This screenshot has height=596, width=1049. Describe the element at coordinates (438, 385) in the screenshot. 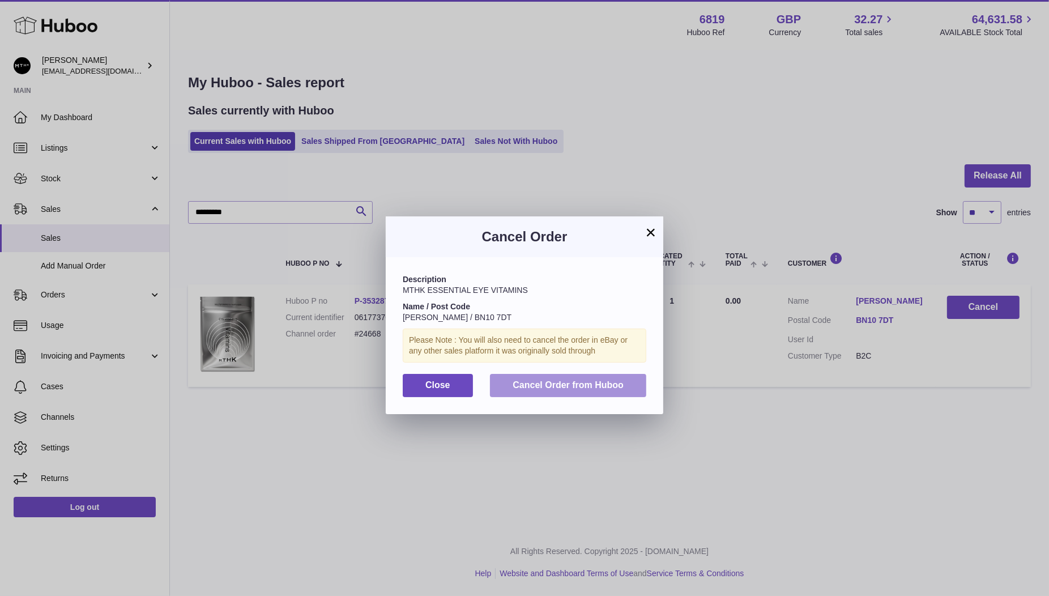

I see `button: Close` at that location.